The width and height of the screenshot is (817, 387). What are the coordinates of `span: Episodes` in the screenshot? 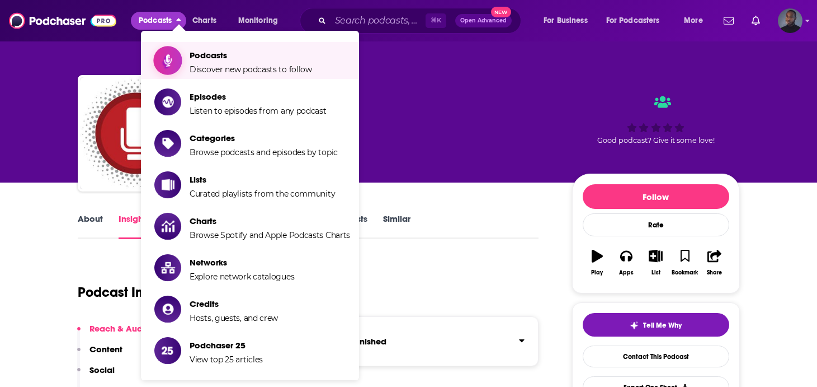 It's located at (258, 96).